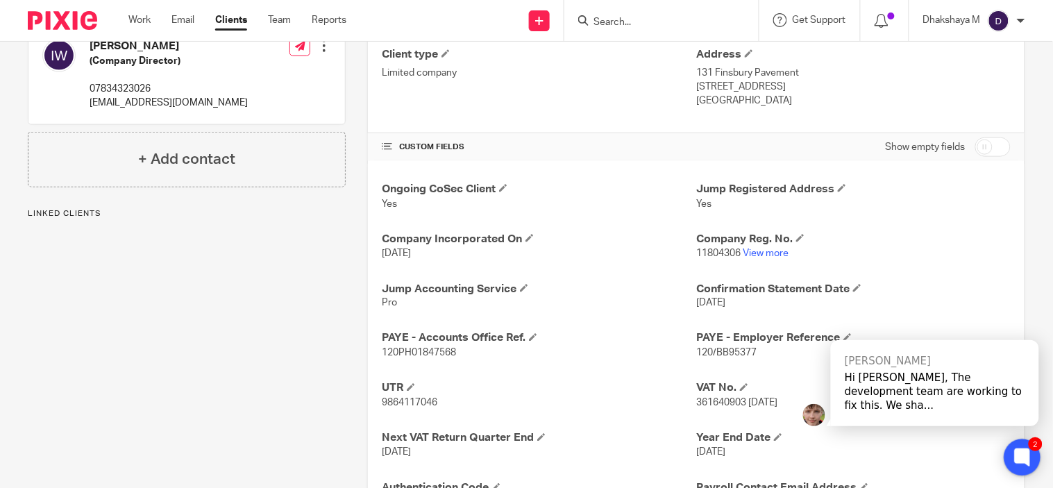 This screenshot has height=488, width=1053. Describe the element at coordinates (538, 388) in the screenshot. I see `h4: UTR` at that location.